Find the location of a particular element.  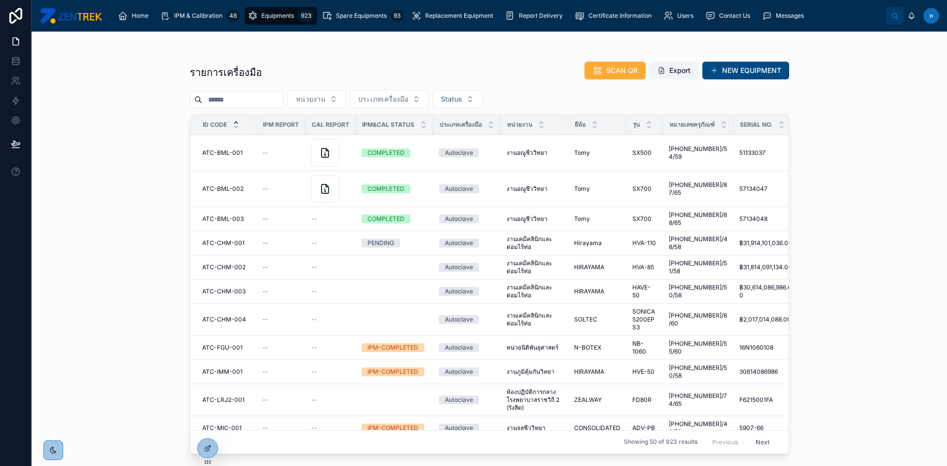

span: HVA-85 is located at coordinates (643, 267).